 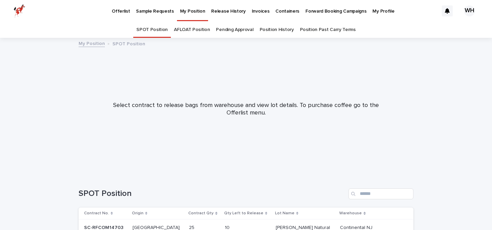 I want to click on p: Contract Qty, so click(x=201, y=214).